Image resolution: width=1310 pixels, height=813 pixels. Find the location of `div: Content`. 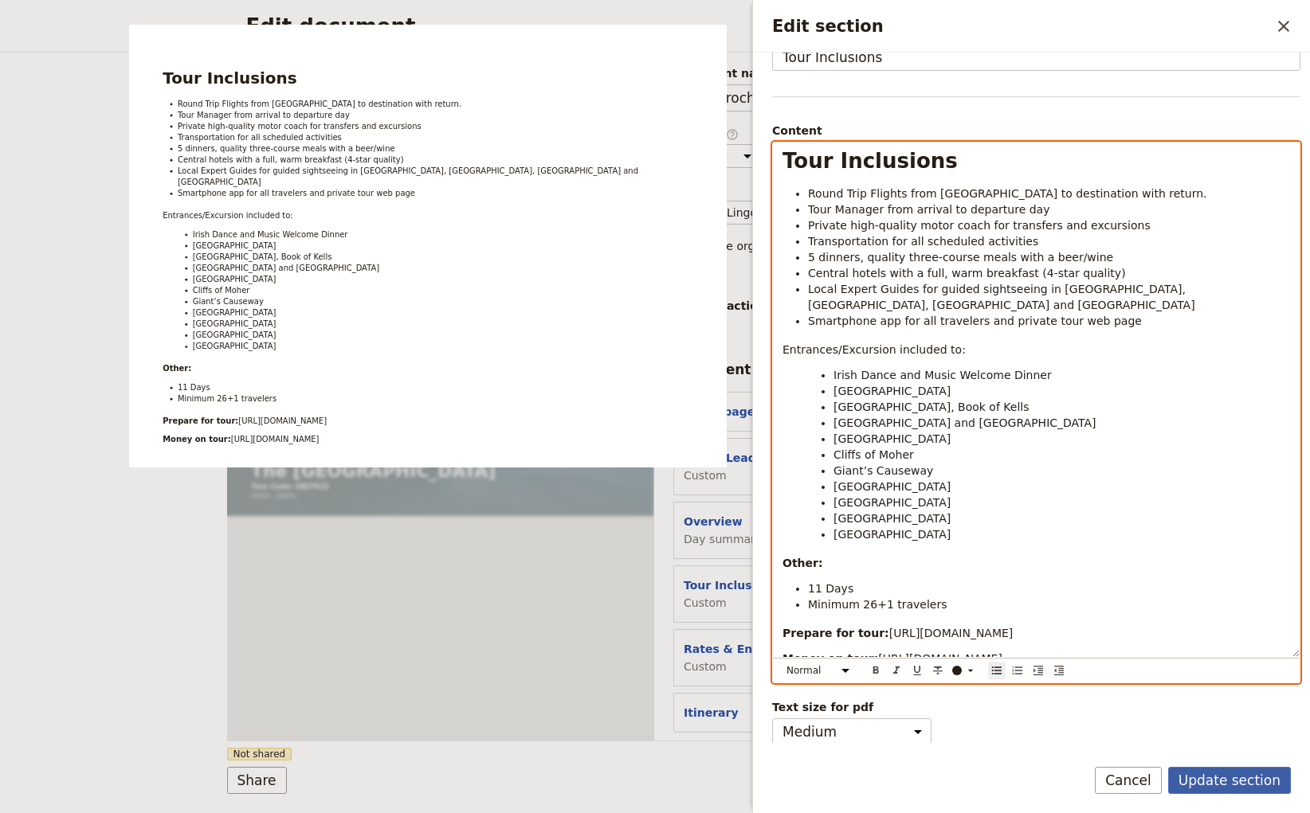

div: Content is located at coordinates (1036, 131).